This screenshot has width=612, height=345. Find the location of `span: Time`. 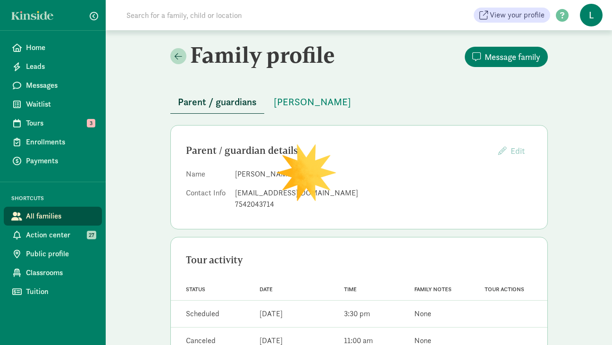

span: Time is located at coordinates (350, 289).